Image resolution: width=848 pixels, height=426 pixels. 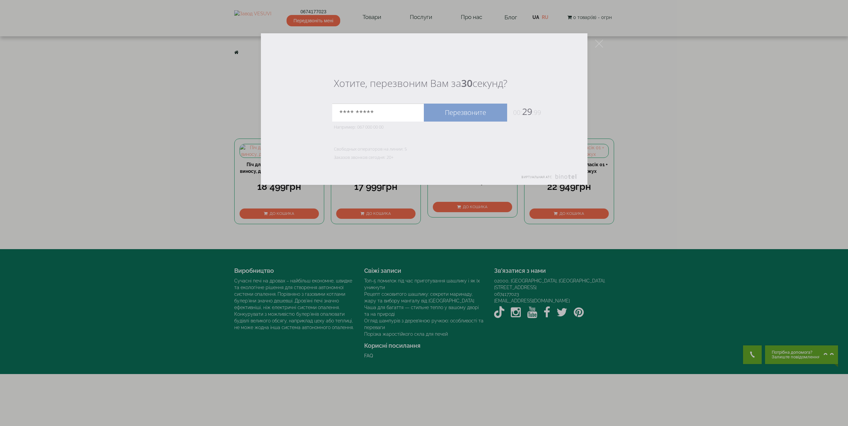 What do you see at coordinates (467, 83) in the screenshot?
I see `b: 30` at bounding box center [467, 83].